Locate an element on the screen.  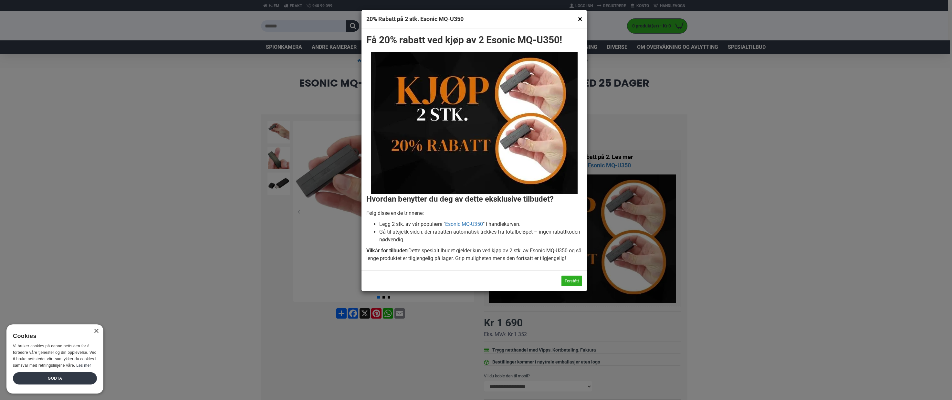
img: 20% rabatt ved Kjøp av 2 Esonic MQ-U350 is located at coordinates (474, 123).